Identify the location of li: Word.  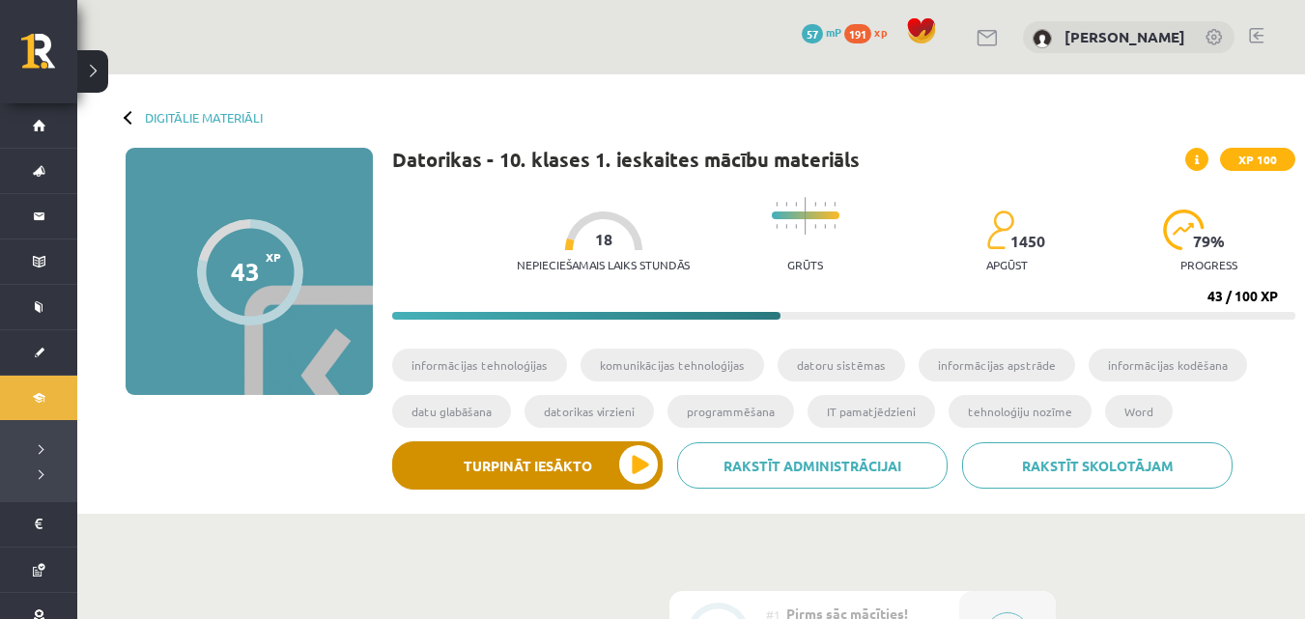
(1139, 411).